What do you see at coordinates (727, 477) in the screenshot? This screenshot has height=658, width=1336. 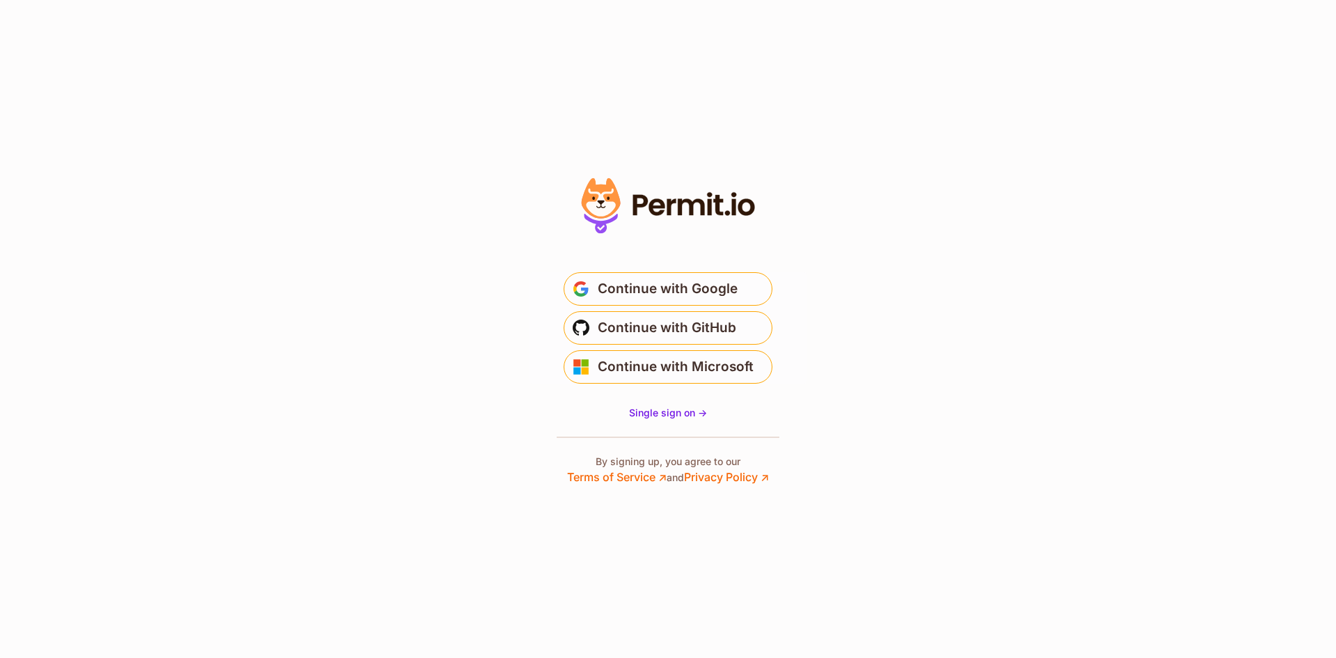 I see `a: Privacy Policy ↗` at bounding box center [727, 477].